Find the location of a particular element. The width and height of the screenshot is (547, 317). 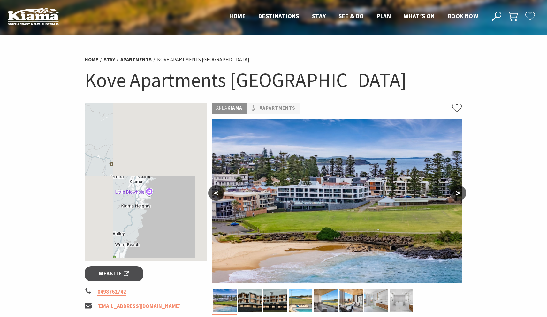

nav: Main Menu is located at coordinates (353, 16).